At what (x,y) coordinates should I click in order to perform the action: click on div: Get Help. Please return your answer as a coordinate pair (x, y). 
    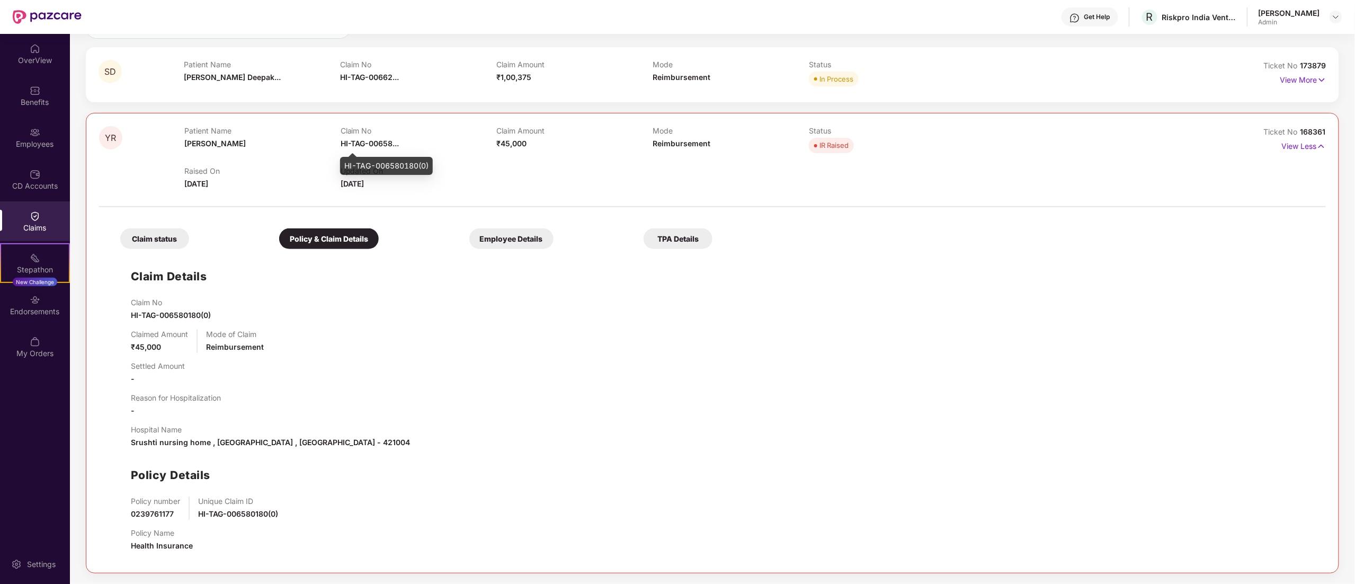
    Looking at the image, I should click on (1097, 17).